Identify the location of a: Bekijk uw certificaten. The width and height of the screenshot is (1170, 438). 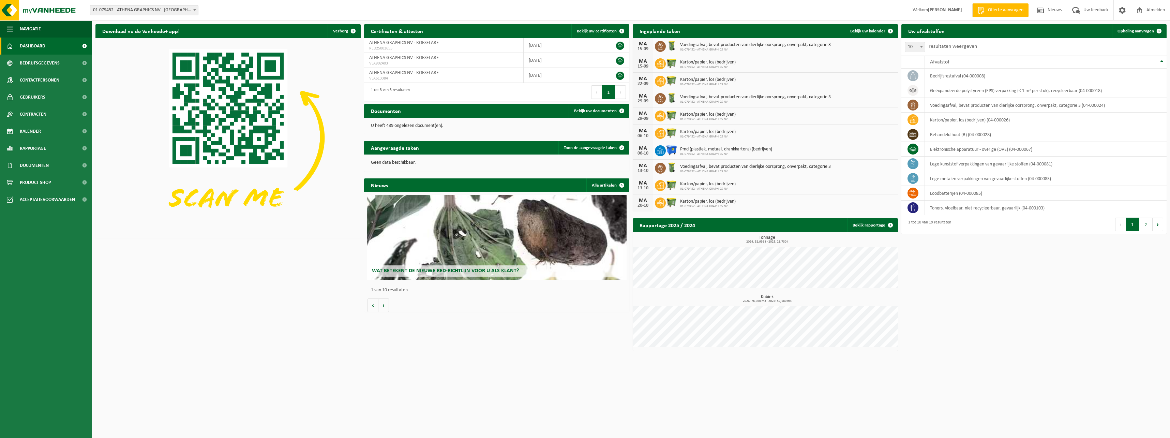
(600, 31).